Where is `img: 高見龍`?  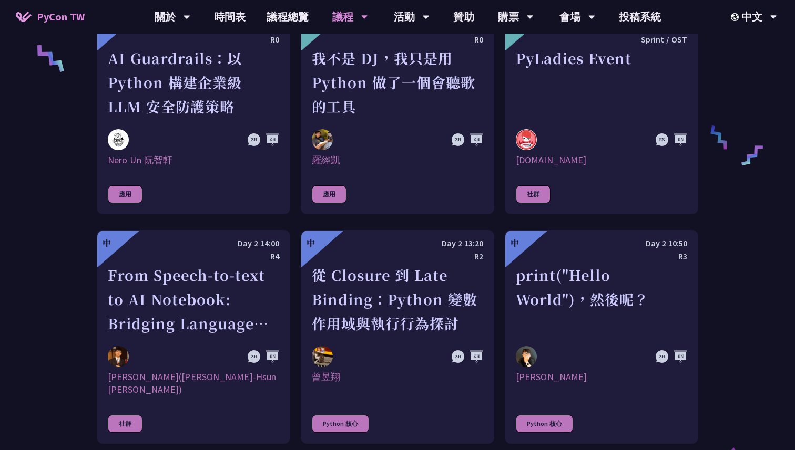
img: 高見龍 is located at coordinates (526, 357).